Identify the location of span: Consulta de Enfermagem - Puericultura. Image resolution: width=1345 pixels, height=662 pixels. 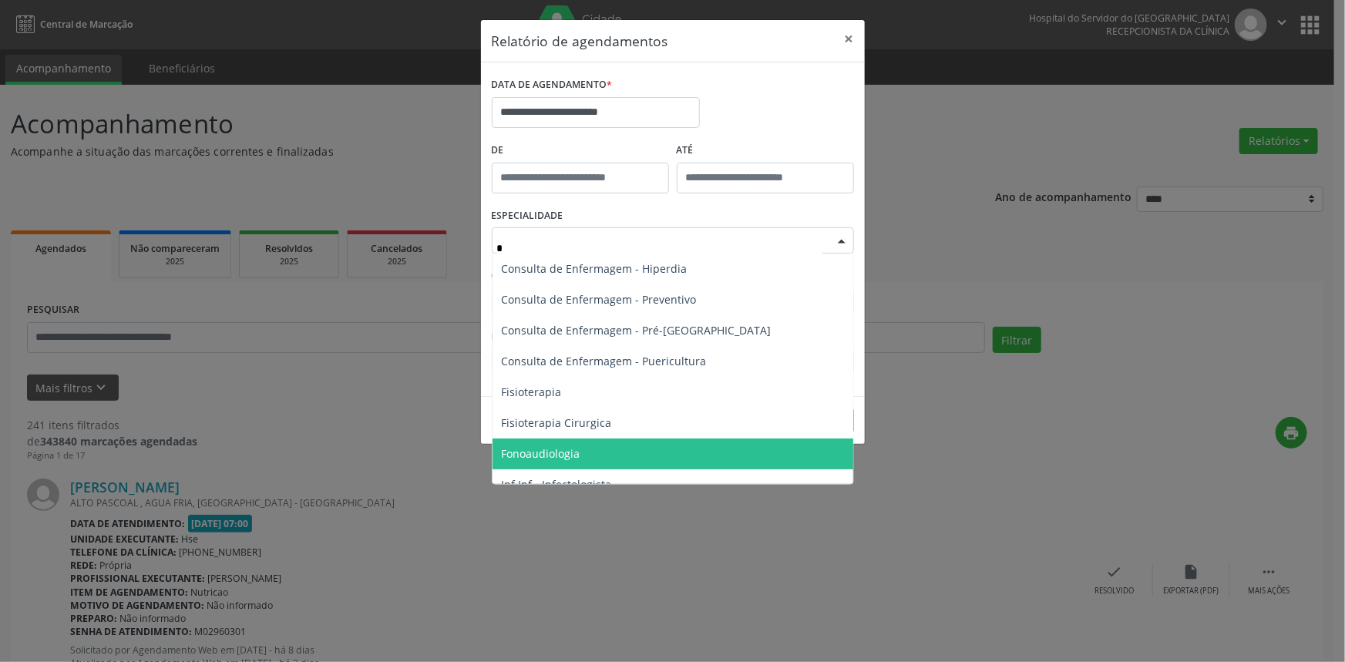
(604, 361).